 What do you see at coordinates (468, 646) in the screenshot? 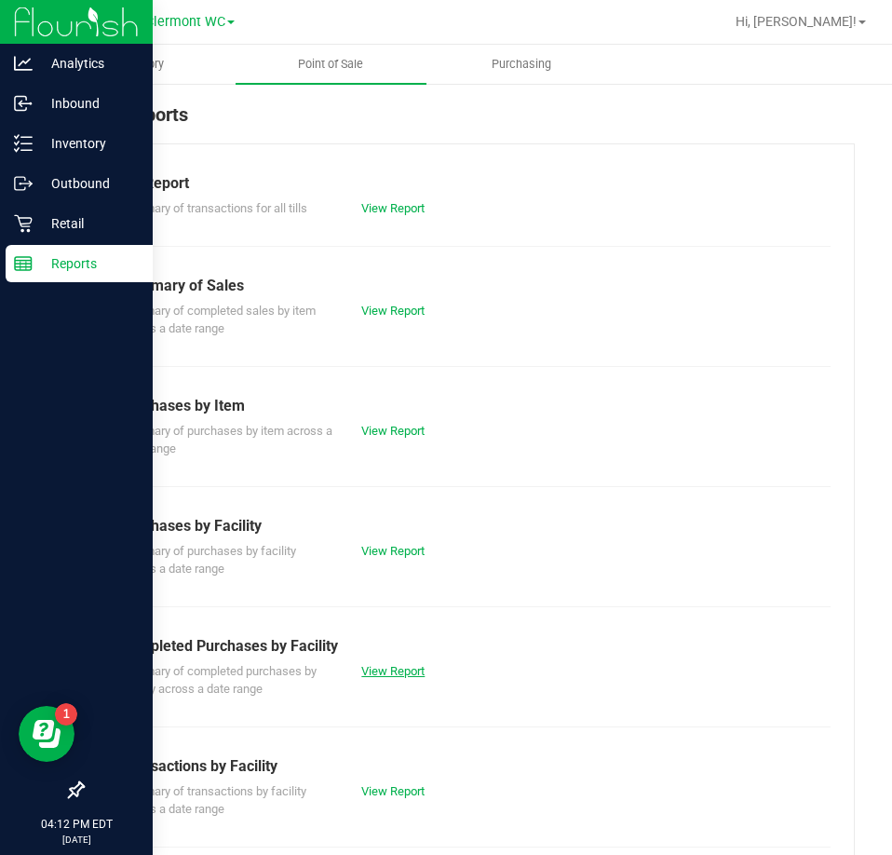
I see `div: Completed Purchases by Facility` at bounding box center [468, 646].